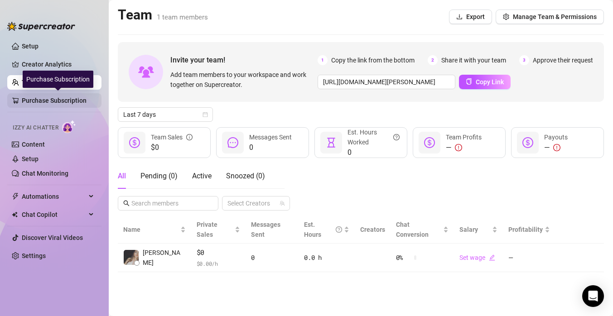 This screenshot has width=613, height=316. What do you see at coordinates (172, 137) in the screenshot?
I see `div: Team Sales` at bounding box center [172, 137].